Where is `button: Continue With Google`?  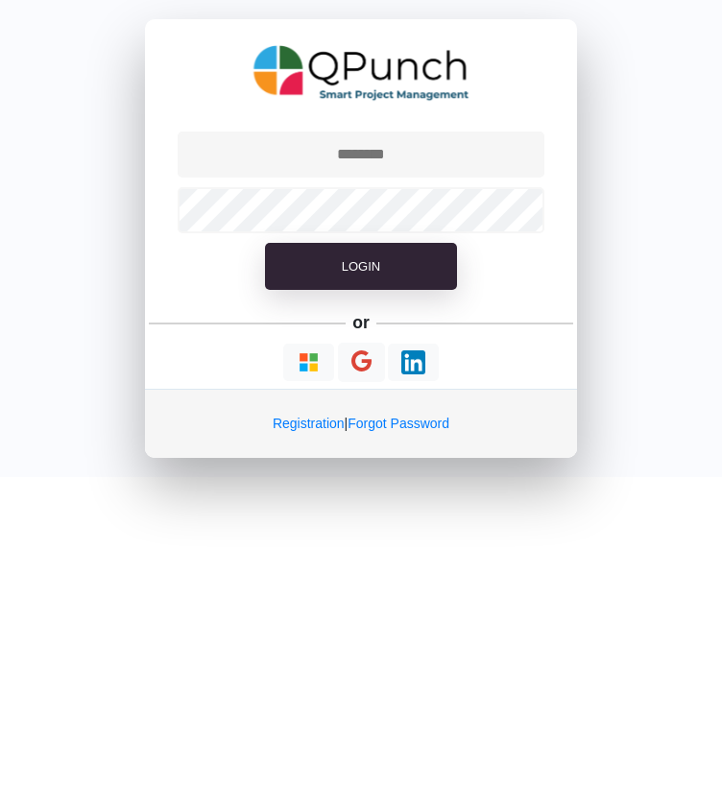 button: Continue With Google is located at coordinates (361, 362).